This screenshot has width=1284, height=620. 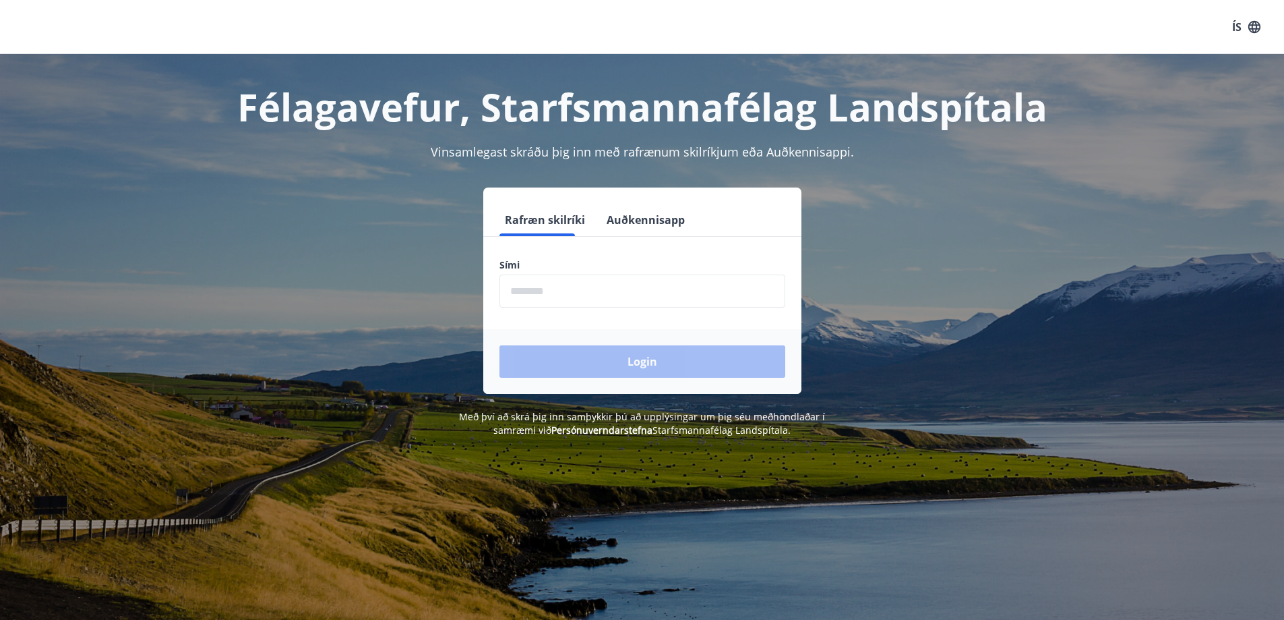 What do you see at coordinates (642, 152) in the screenshot?
I see `span: Vinsamlegast skráðu þig inn með rafrænum skilríkjum eða Auðkennisappi.` at bounding box center [642, 152].